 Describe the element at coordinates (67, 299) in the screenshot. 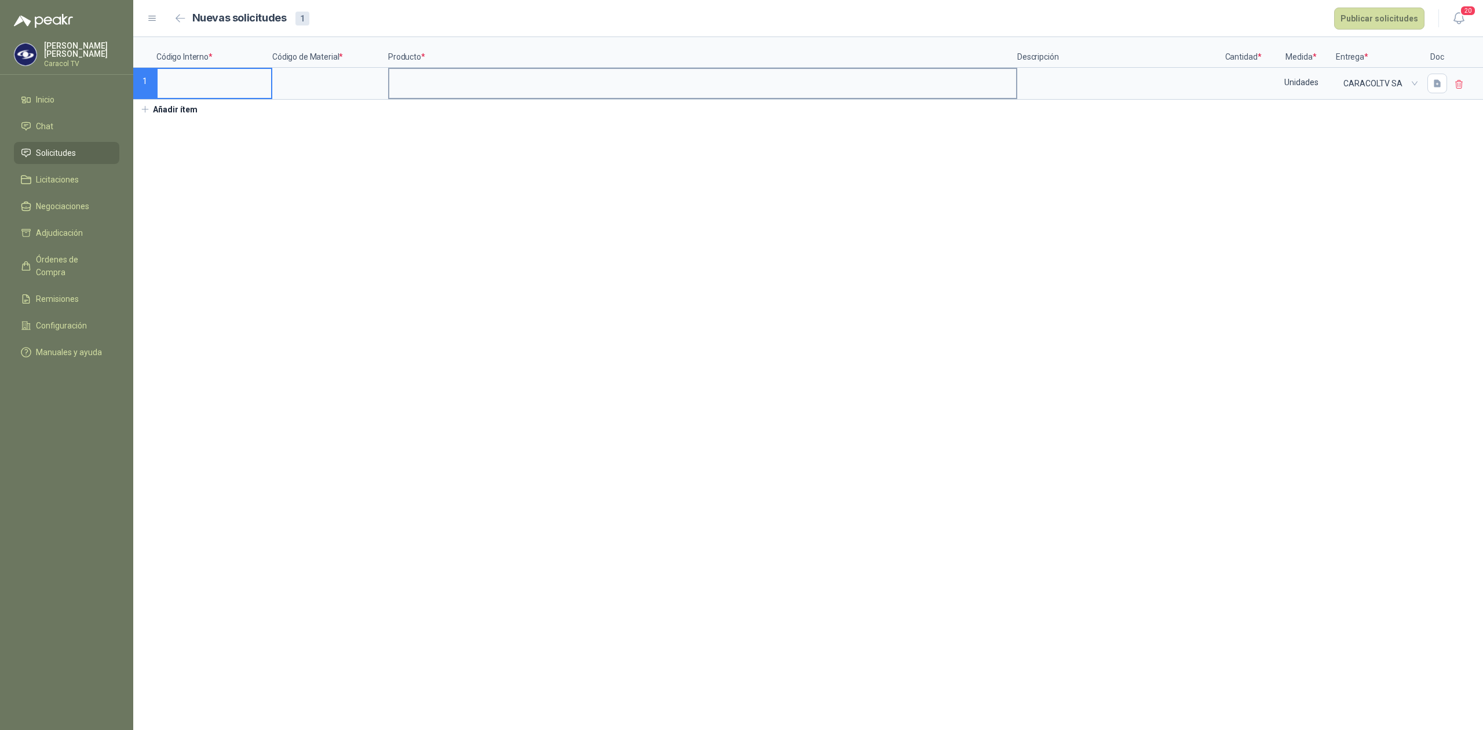

I see `a: Remisiones` at that location.